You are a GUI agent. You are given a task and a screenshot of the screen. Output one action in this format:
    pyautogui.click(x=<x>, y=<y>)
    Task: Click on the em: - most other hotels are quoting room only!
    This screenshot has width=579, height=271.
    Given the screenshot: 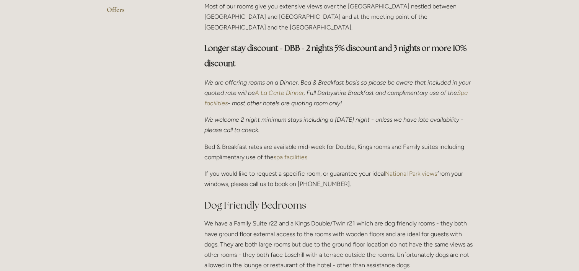 What is the action you would take?
    pyautogui.click(x=285, y=103)
    